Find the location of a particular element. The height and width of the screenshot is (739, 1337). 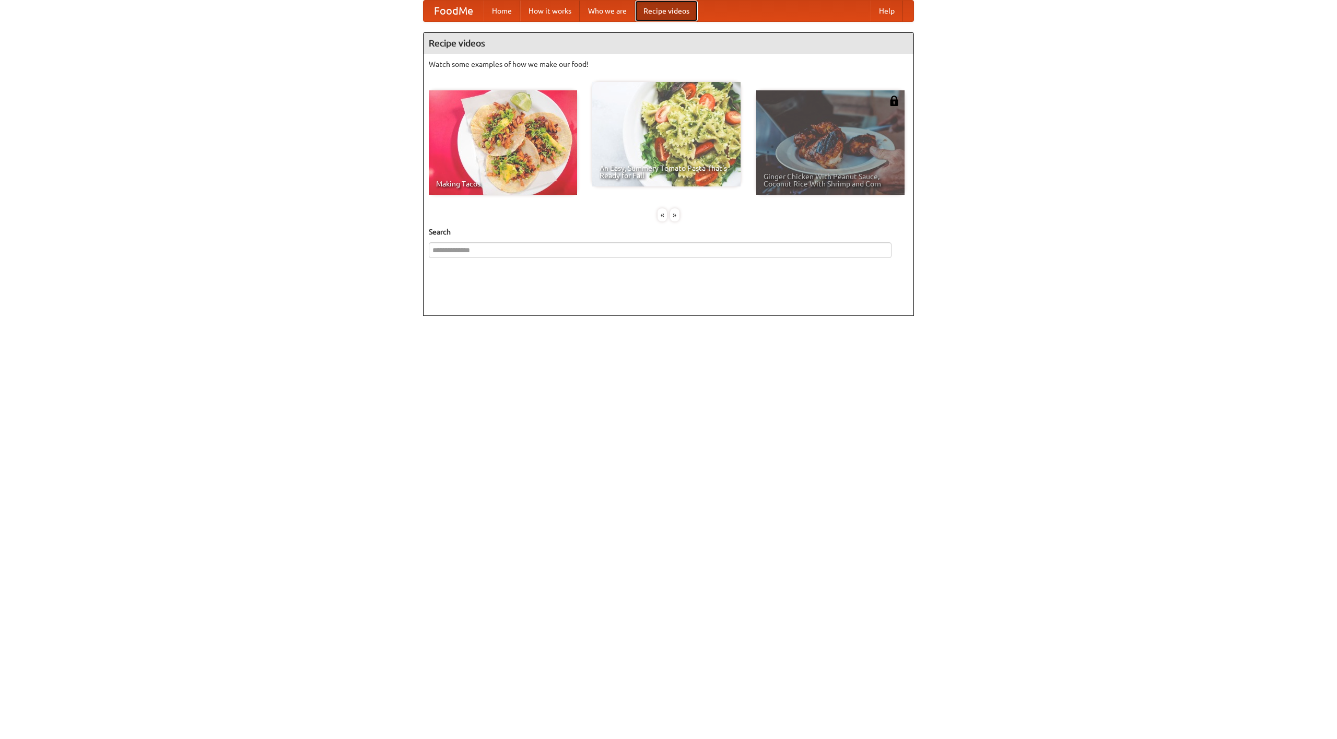

h5: Search is located at coordinates (669, 232).